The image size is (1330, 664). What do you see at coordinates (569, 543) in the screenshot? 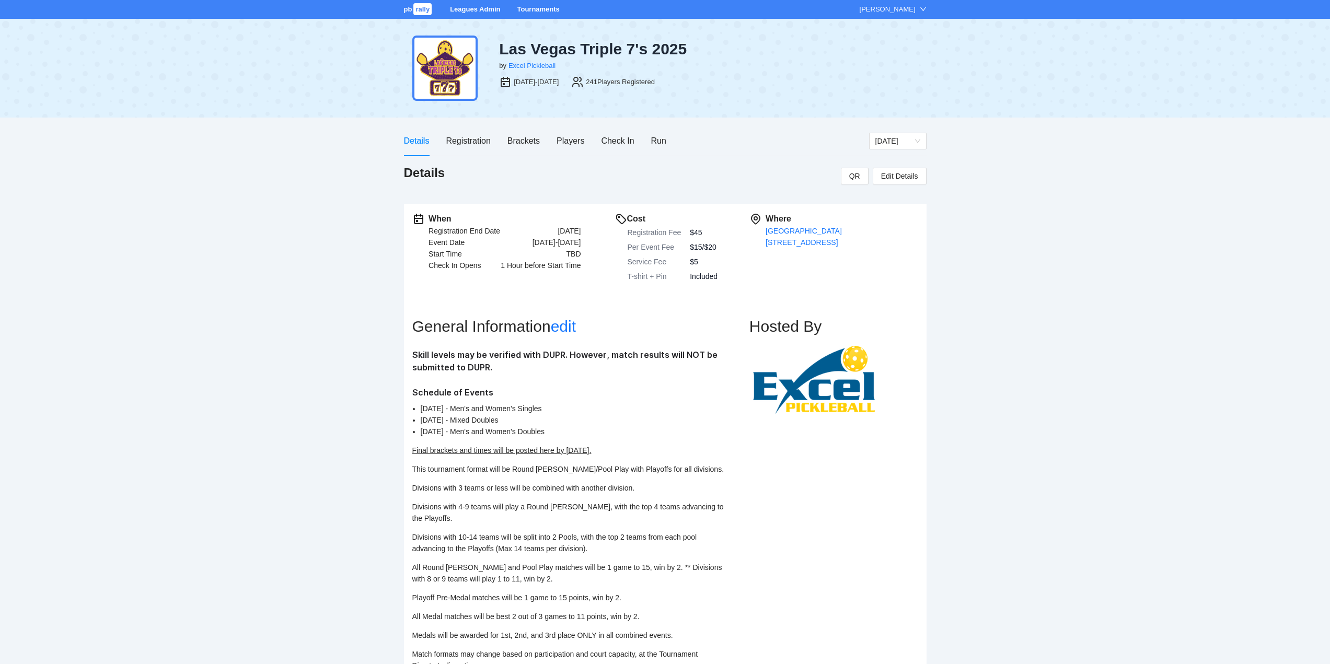
I see `p: Divisions with 10-14 teams will be split into 2 Pools, with the top 2 teams from each pool advanc...` at bounding box center [569, 543].